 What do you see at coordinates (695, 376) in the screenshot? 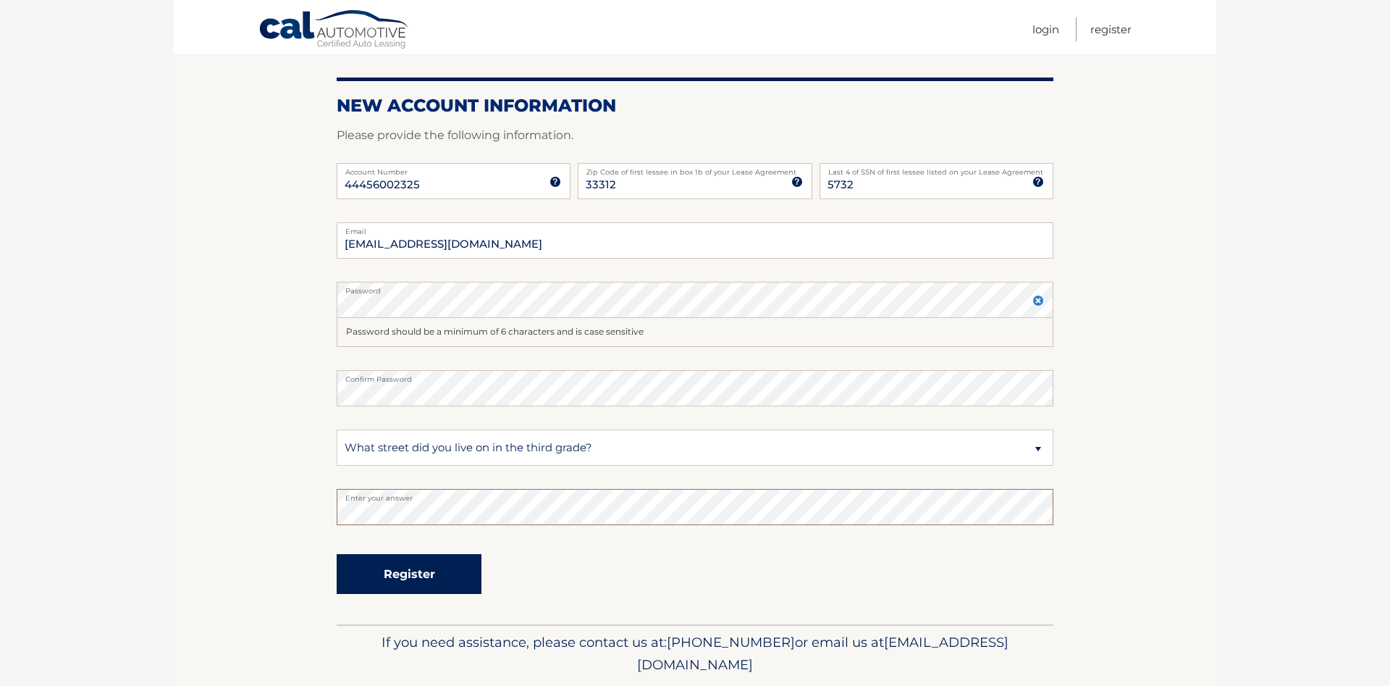
I see `label: Confirm Password` at bounding box center [695, 376].